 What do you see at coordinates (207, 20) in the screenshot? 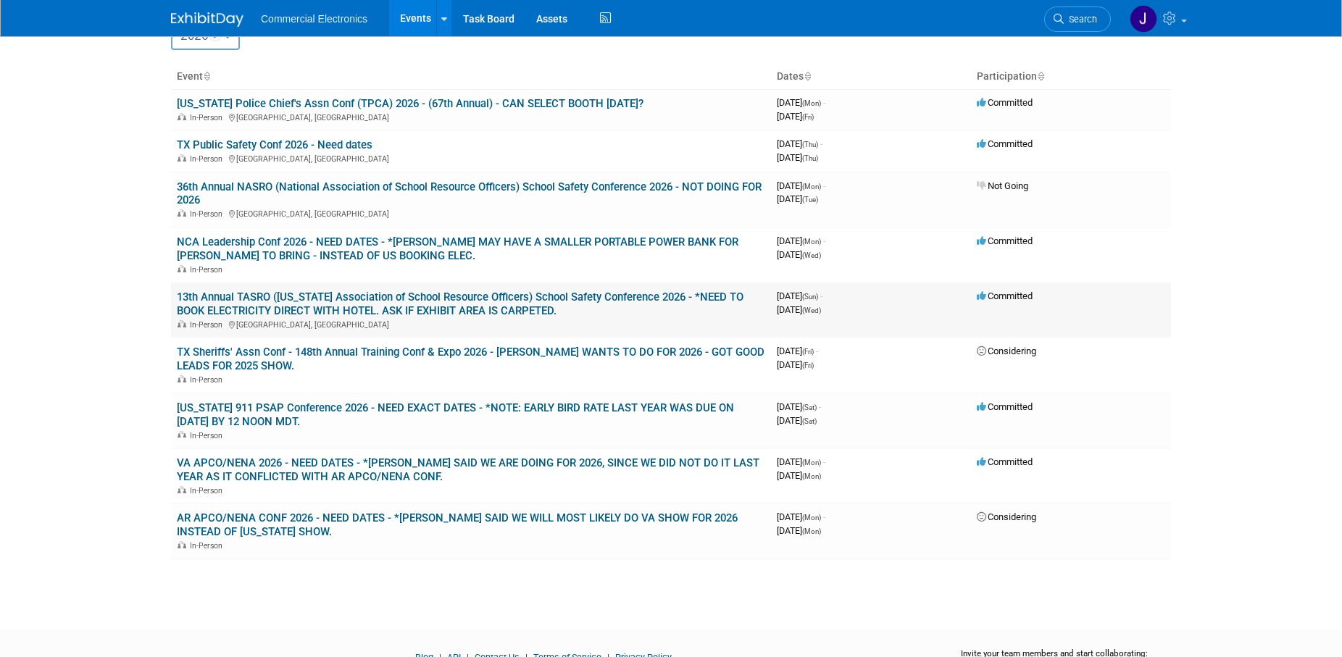
I see `img: ExhibitDay` at bounding box center [207, 20].